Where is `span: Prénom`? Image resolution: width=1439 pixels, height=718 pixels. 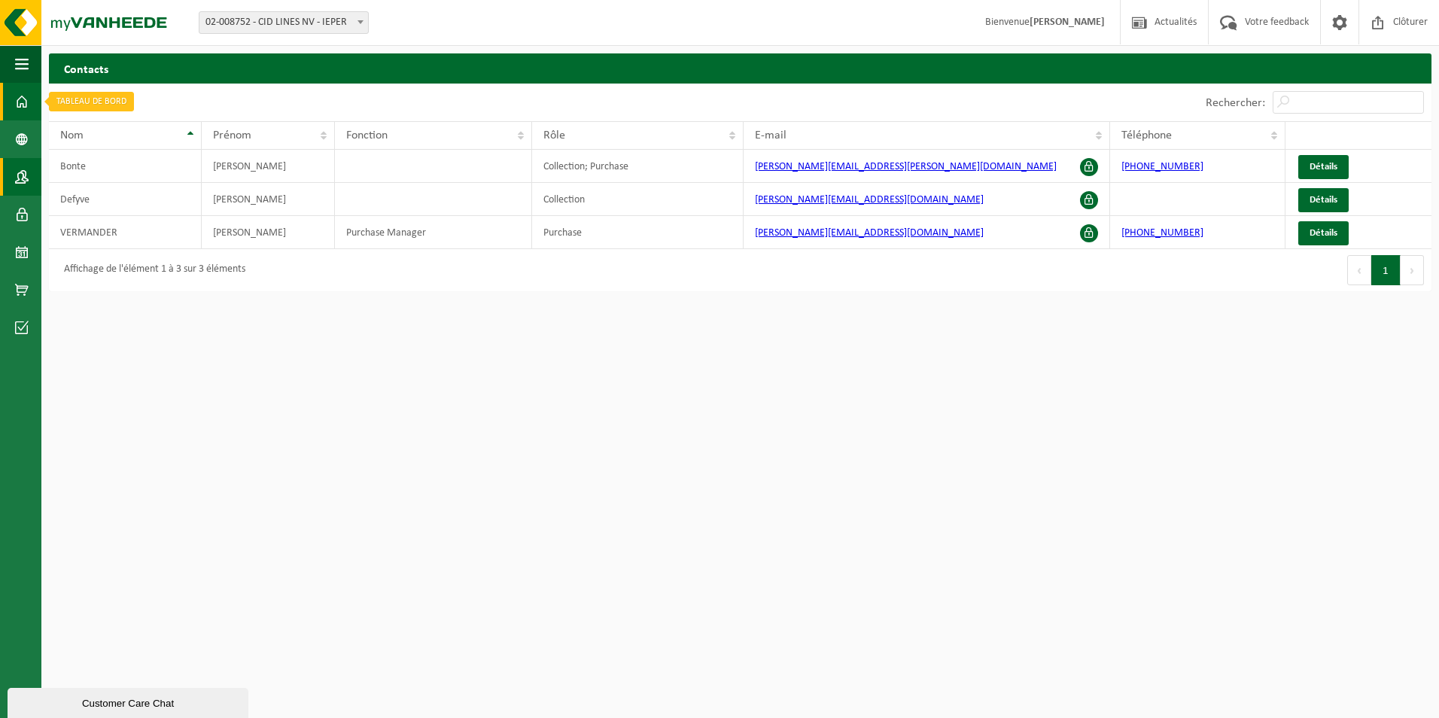
span: Prénom is located at coordinates (232, 135).